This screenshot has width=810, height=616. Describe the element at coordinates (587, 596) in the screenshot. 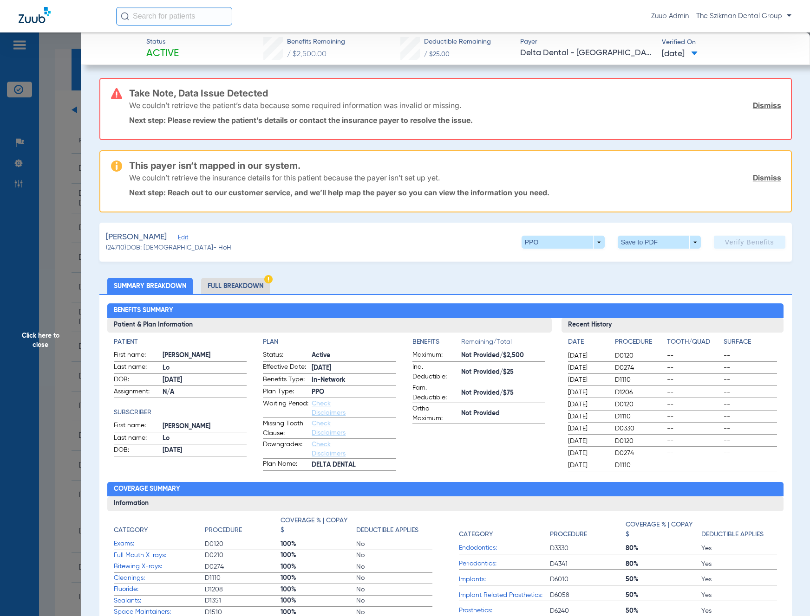

I see `span: D6058` at that location.